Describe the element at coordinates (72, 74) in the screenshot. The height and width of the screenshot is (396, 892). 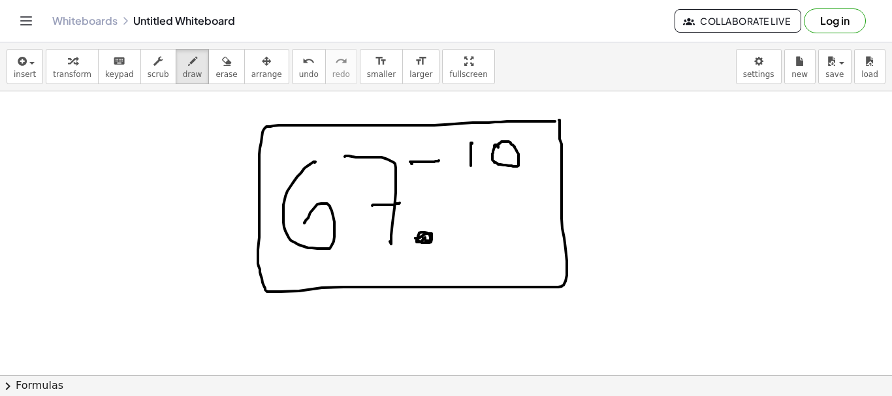
I see `span: transform` at that location.